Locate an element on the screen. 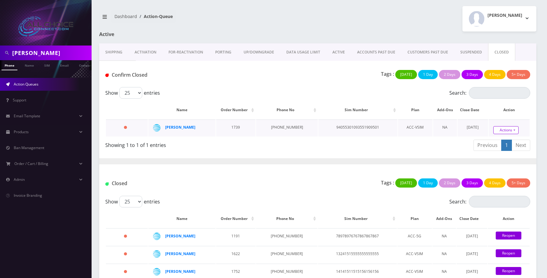 This screenshot has width=547, height=278. th: Sim Number: activate to sort column ascending is located at coordinates (357, 110).